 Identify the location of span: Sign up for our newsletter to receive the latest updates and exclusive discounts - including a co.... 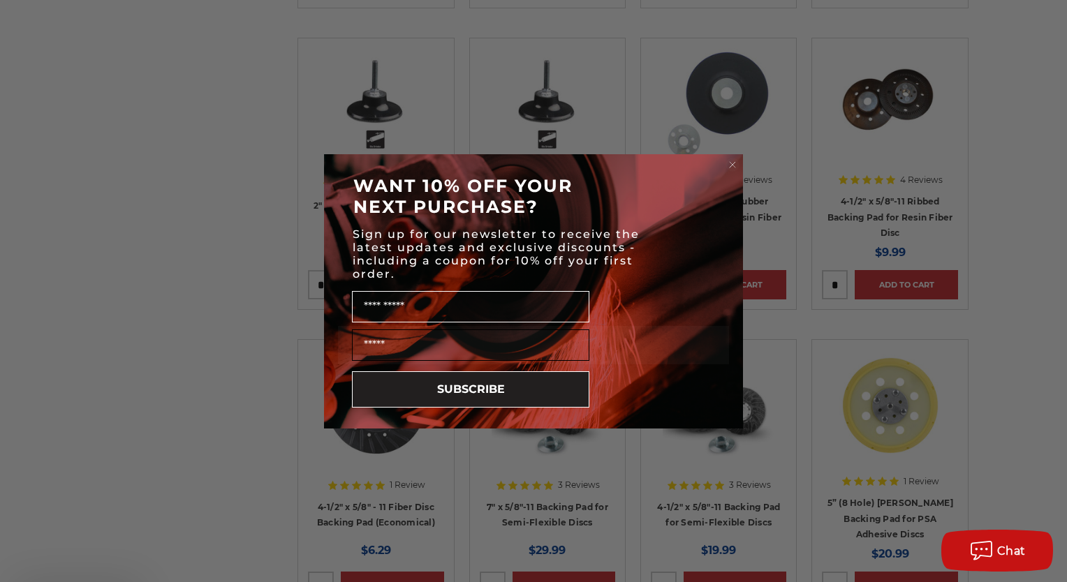
(496, 254).